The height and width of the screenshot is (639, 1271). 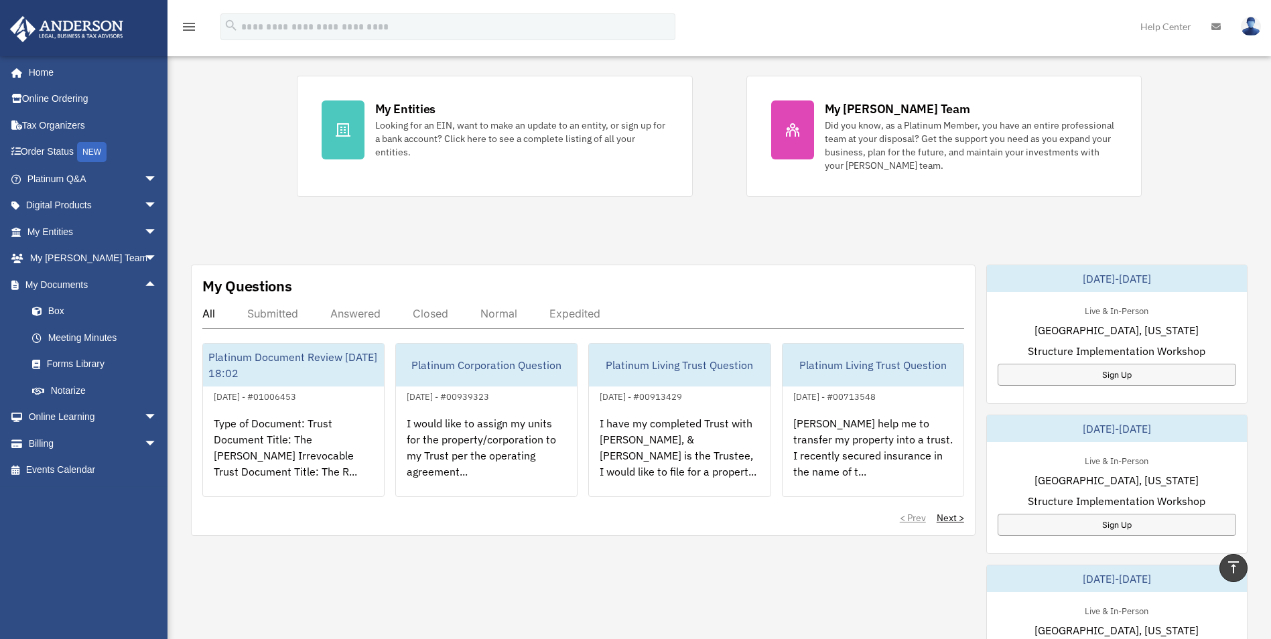 What do you see at coordinates (93, 443) in the screenshot?
I see `a: Billingarrow_drop_down` at bounding box center [93, 443].